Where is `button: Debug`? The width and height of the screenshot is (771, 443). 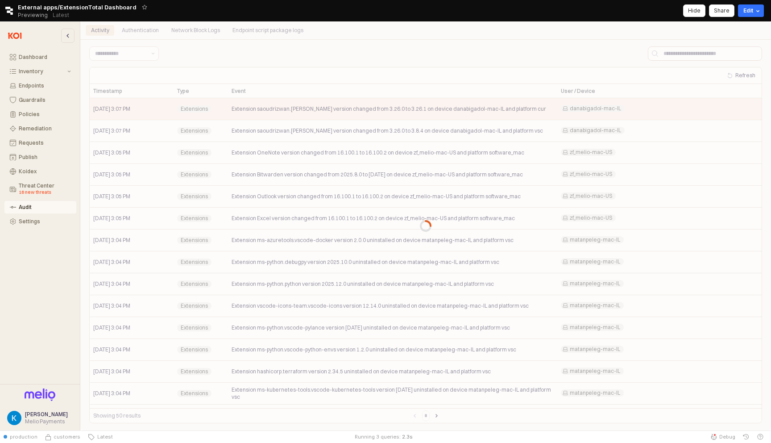
button: Debug is located at coordinates (723, 436).